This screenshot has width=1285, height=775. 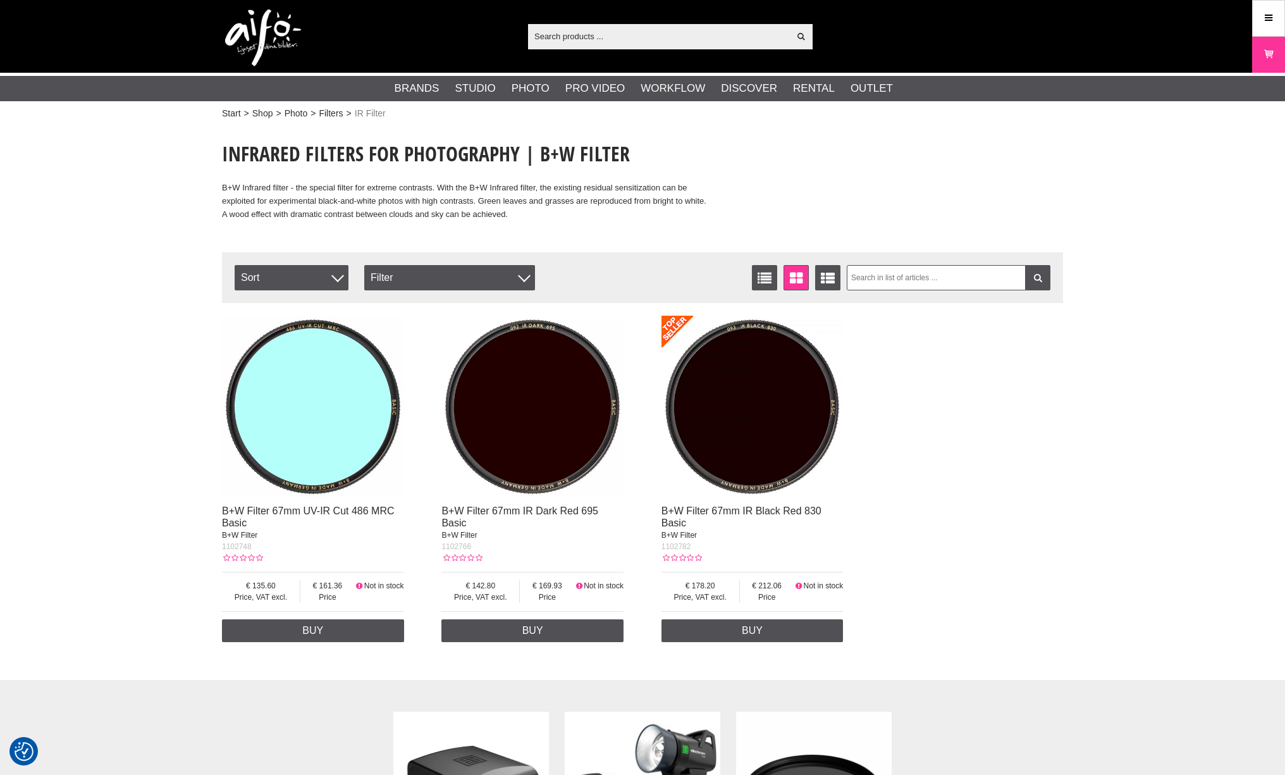 I want to click on a: B+W Filter 67mm IR Dark Red 695 Basic, so click(x=520, y=517).